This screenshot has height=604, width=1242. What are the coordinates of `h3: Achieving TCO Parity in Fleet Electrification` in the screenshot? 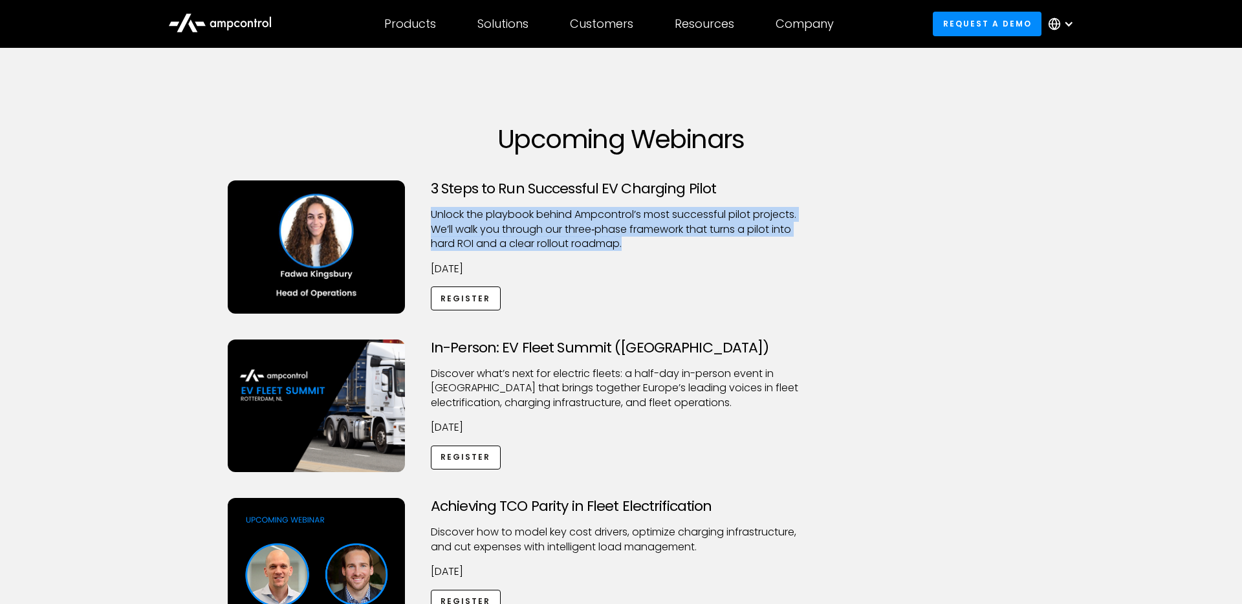 It's located at (621, 507).